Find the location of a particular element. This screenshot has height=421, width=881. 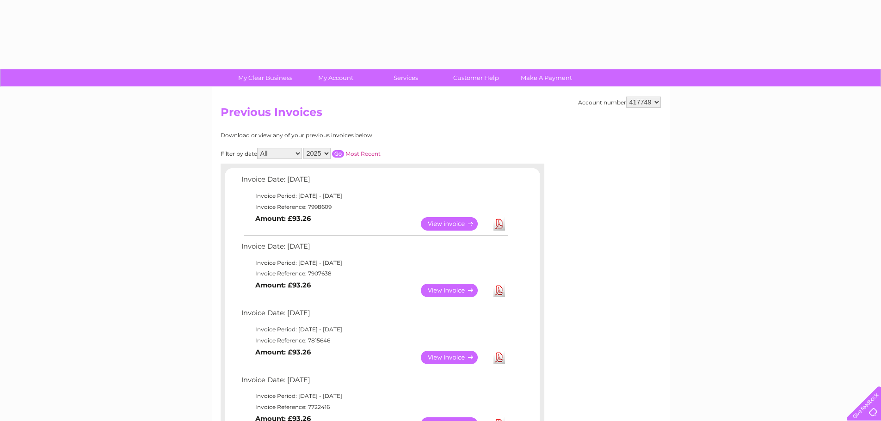

a: Customer Help is located at coordinates (476, 78).